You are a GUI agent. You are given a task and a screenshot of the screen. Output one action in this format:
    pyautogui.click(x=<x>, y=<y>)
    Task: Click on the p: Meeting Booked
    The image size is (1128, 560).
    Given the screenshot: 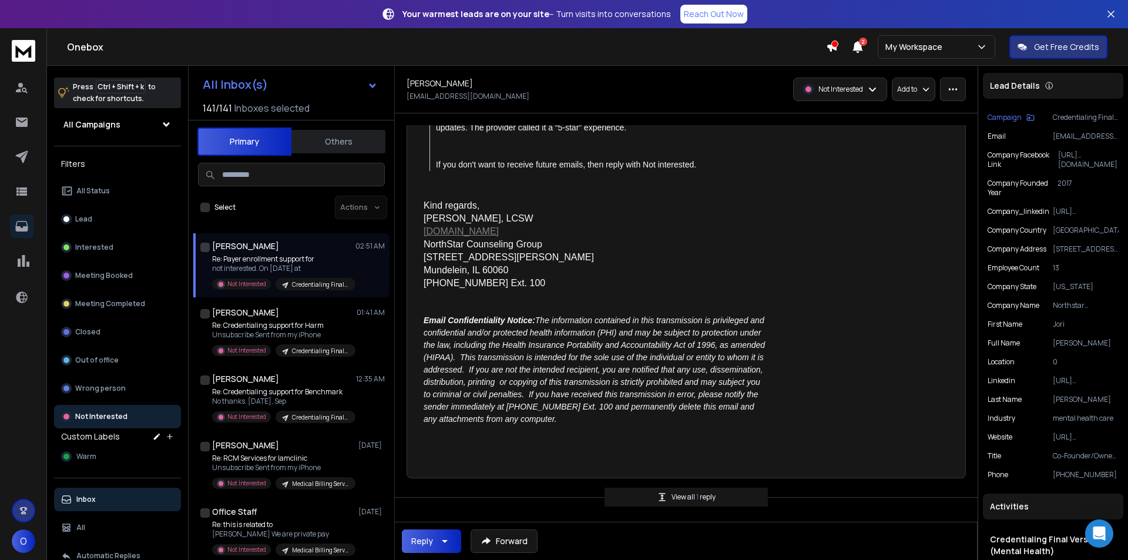 What is the action you would take?
    pyautogui.click(x=104, y=276)
    